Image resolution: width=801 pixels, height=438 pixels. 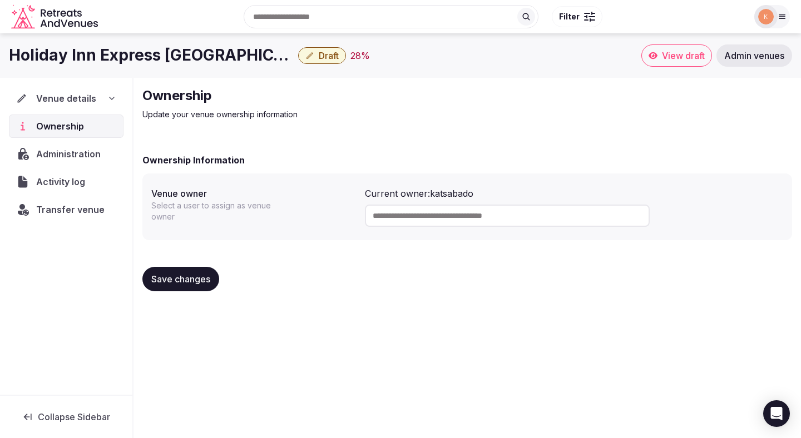 I want to click on button: Draft, so click(x=322, y=56).